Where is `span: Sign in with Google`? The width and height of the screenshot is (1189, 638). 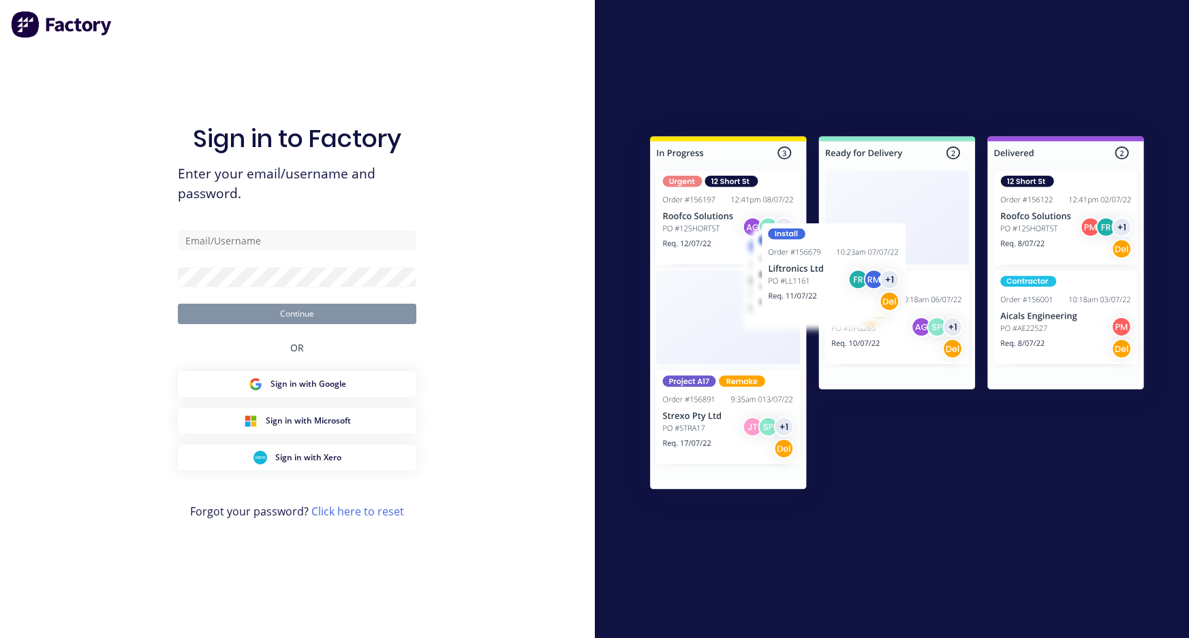 span: Sign in with Google is located at coordinates (308, 384).